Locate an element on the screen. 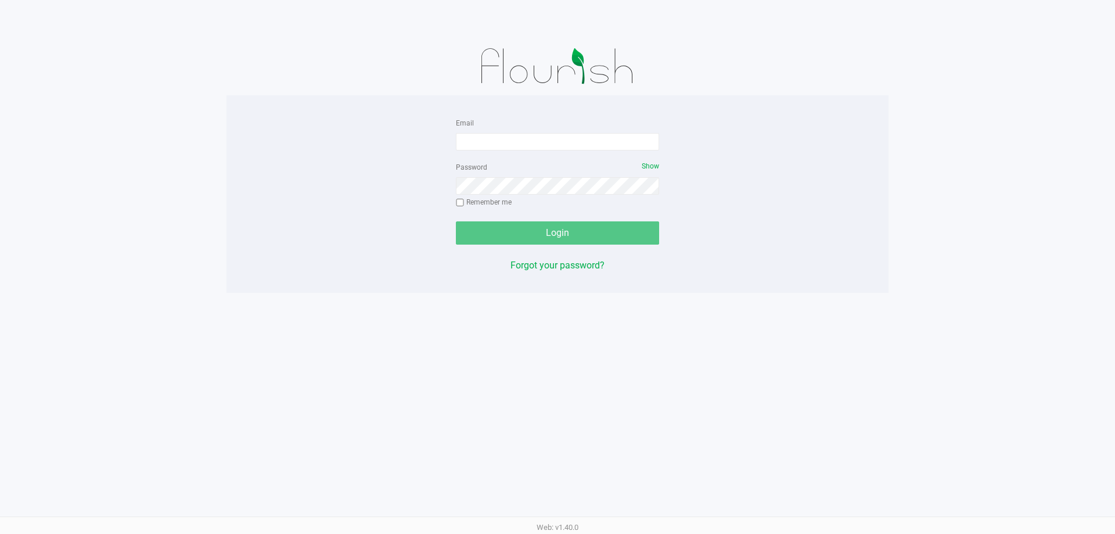 The image size is (1115, 534). label: Email is located at coordinates (465, 123).